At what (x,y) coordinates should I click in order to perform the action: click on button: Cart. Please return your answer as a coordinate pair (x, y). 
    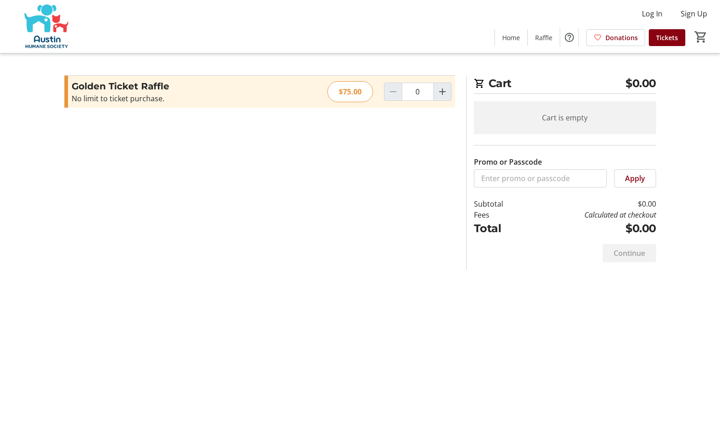
    Looking at the image, I should click on (700, 37).